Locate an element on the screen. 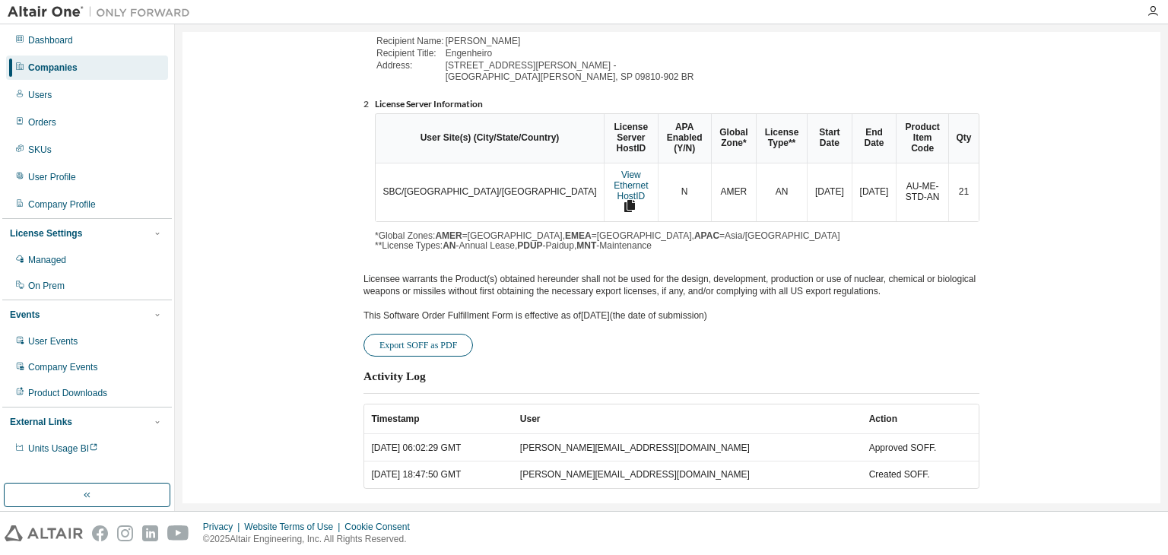 This screenshot has height=555, width=1168. b: MNT is located at coordinates (586, 246).